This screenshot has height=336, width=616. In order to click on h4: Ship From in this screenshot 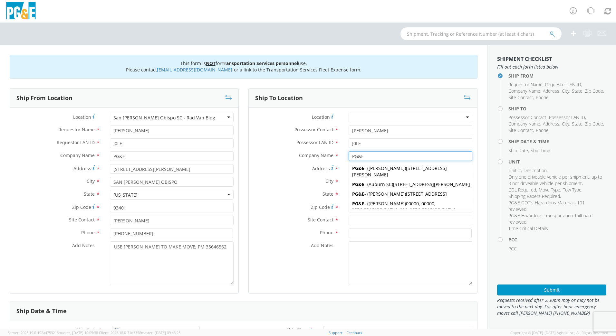, I will do `click(557, 76)`.